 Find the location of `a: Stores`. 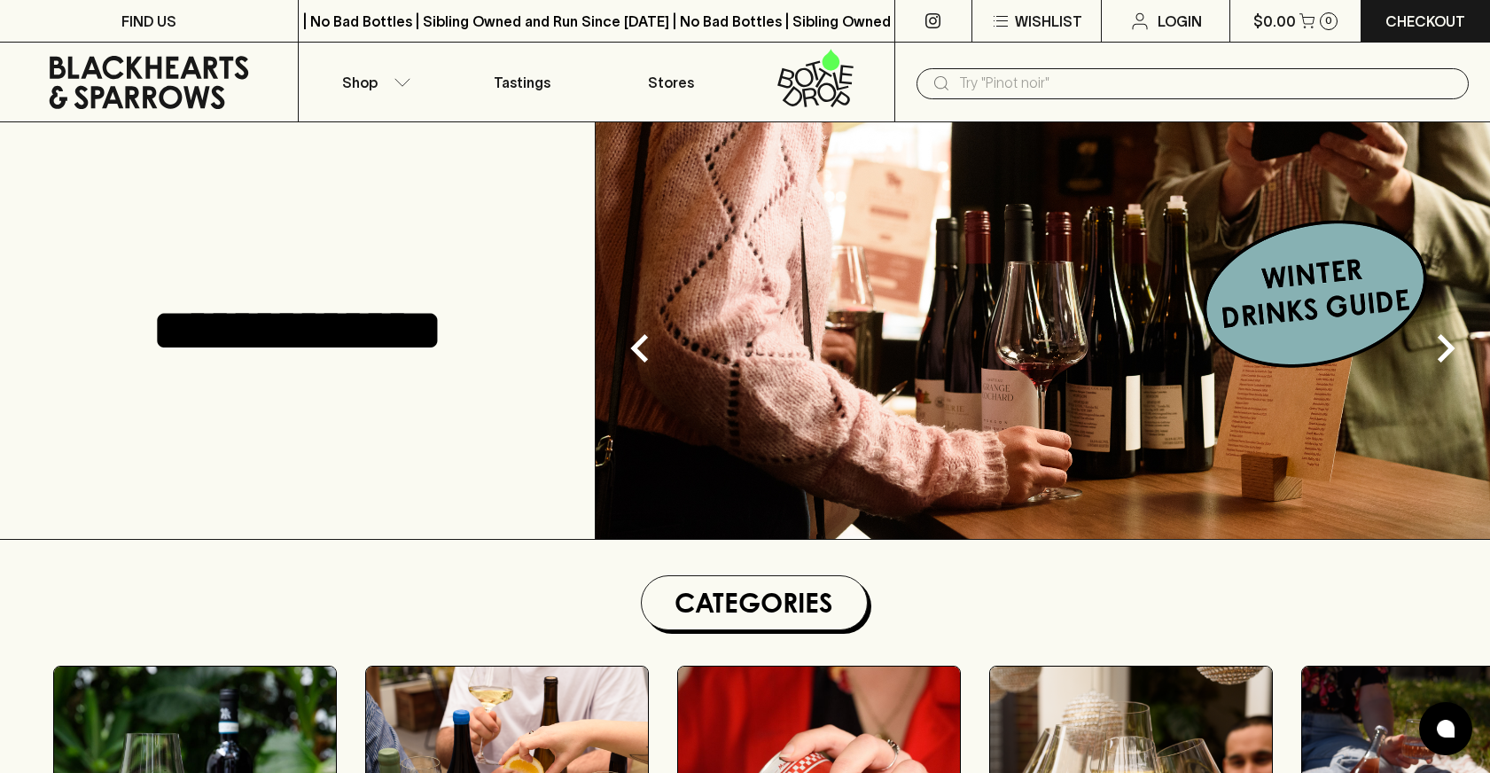

a: Stores is located at coordinates (671, 82).